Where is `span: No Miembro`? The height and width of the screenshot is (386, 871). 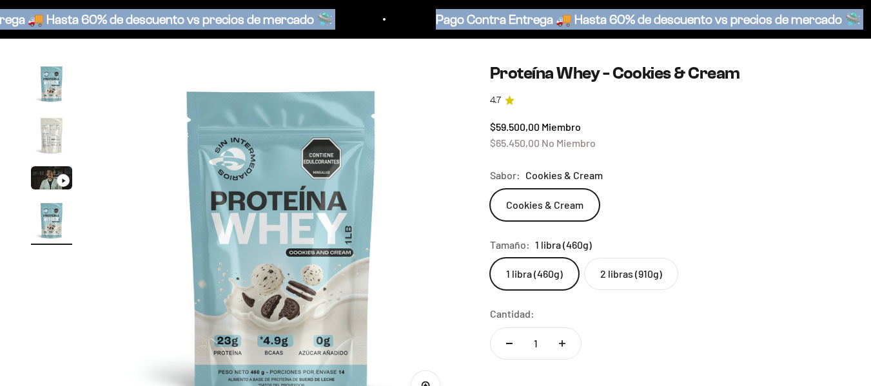
span: No Miembro is located at coordinates (568, 142).